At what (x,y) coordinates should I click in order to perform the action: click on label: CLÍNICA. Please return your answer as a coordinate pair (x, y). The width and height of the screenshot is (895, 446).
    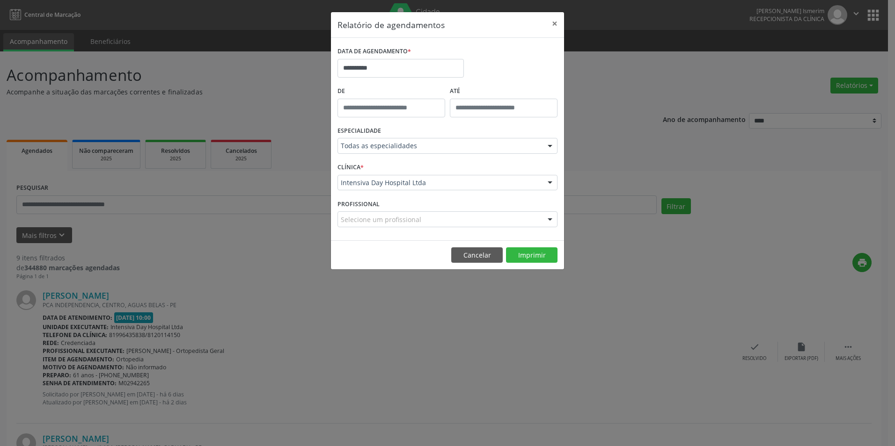
    Looking at the image, I should click on (350, 168).